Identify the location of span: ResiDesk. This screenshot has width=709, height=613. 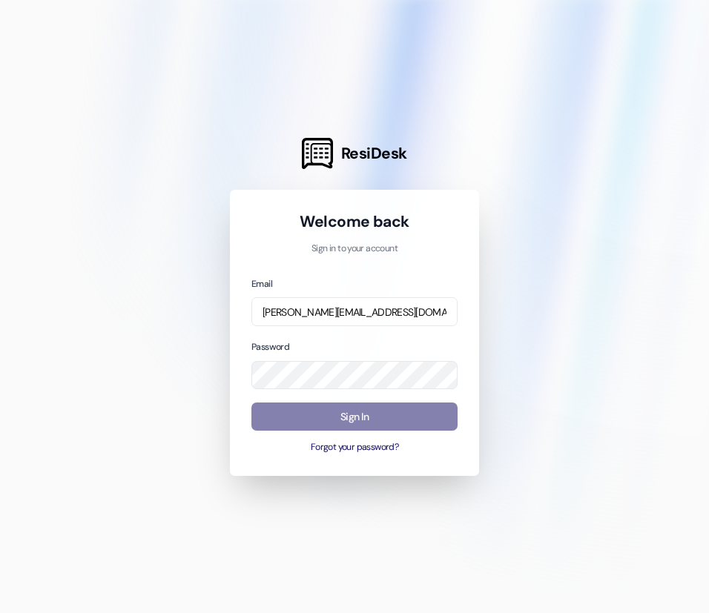
(374, 154).